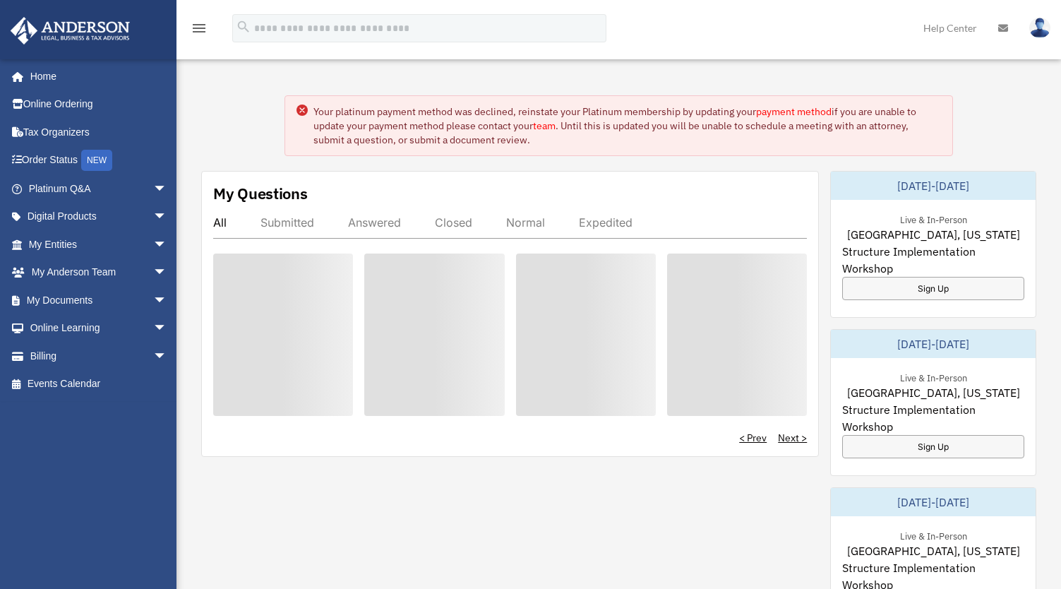 The width and height of the screenshot is (1061, 589). I want to click on i: search, so click(244, 27).